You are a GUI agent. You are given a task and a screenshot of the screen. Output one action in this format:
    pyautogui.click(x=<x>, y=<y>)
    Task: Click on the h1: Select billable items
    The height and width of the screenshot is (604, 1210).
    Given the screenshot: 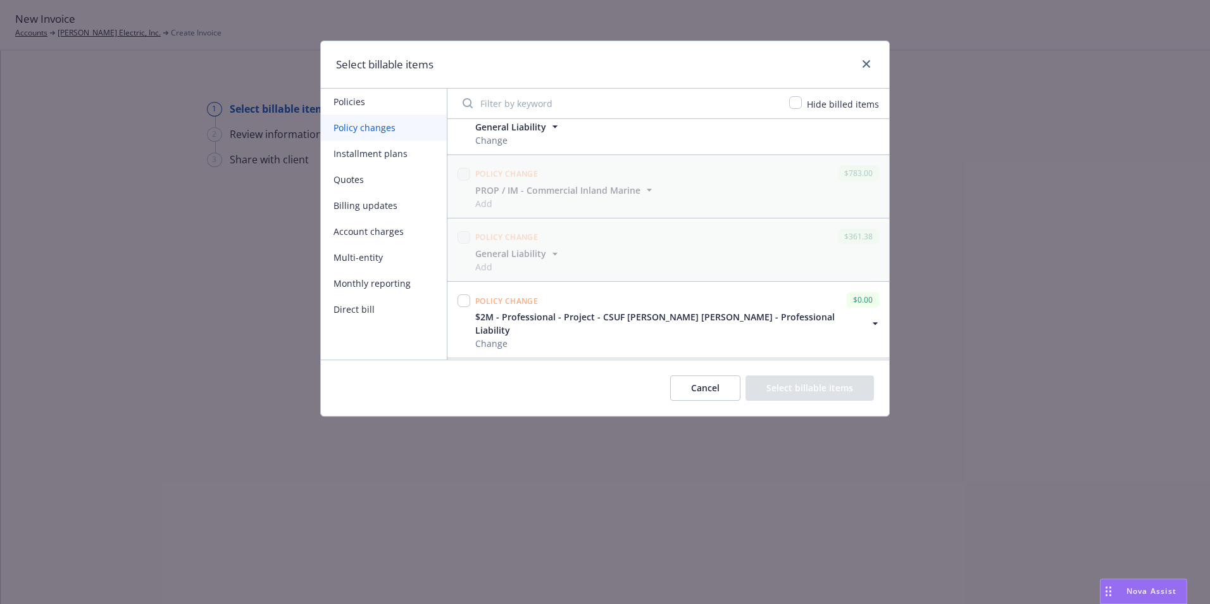 What is the action you would take?
    pyautogui.click(x=385, y=65)
    